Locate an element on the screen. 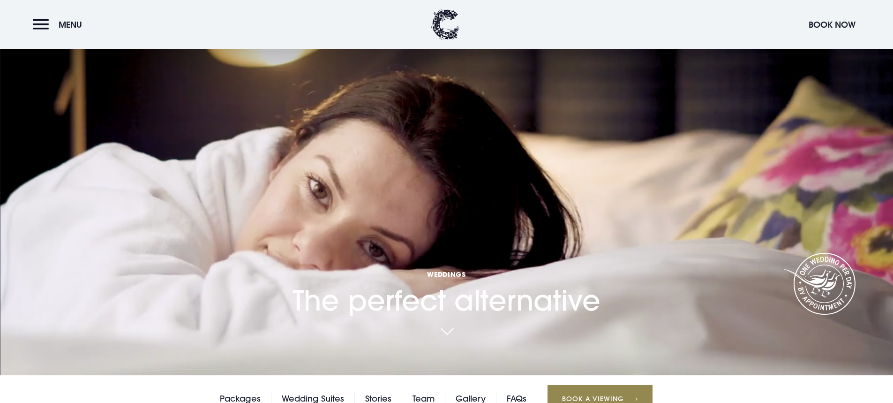 This screenshot has height=403, width=893. button: Book Now is located at coordinates (832, 24).